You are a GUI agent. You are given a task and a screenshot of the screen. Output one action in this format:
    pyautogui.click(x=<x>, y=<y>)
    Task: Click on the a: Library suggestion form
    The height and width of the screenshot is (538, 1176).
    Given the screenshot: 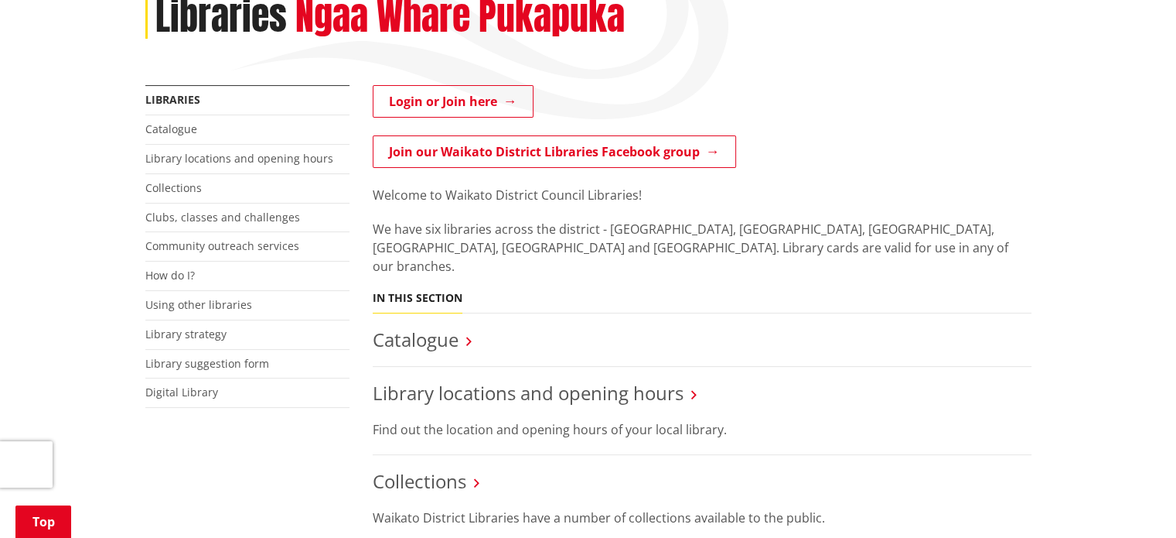 What is the action you would take?
    pyautogui.click(x=207, y=363)
    